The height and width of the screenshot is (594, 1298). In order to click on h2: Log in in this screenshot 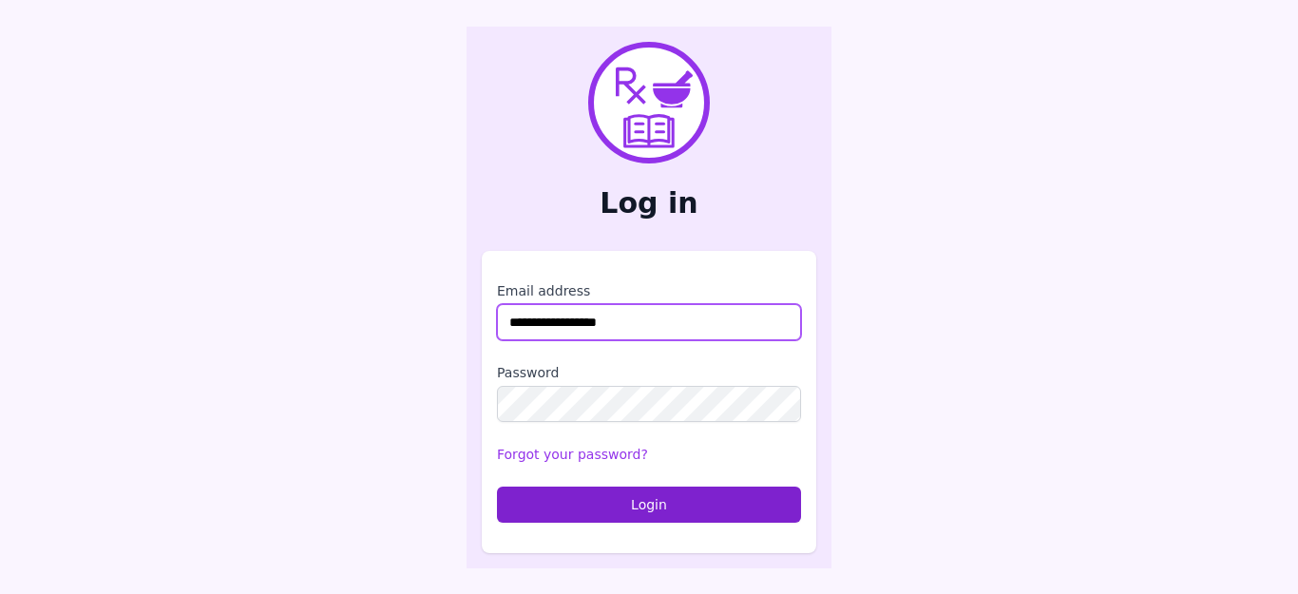, I will do `click(649, 203)`.